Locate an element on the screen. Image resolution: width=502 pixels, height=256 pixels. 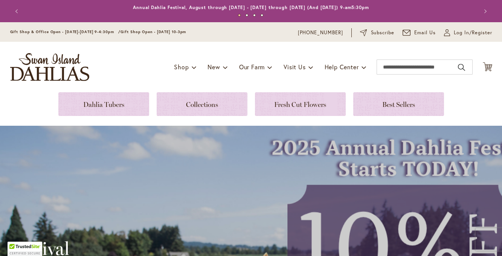
button: 4 of 4 is located at coordinates (262, 15).